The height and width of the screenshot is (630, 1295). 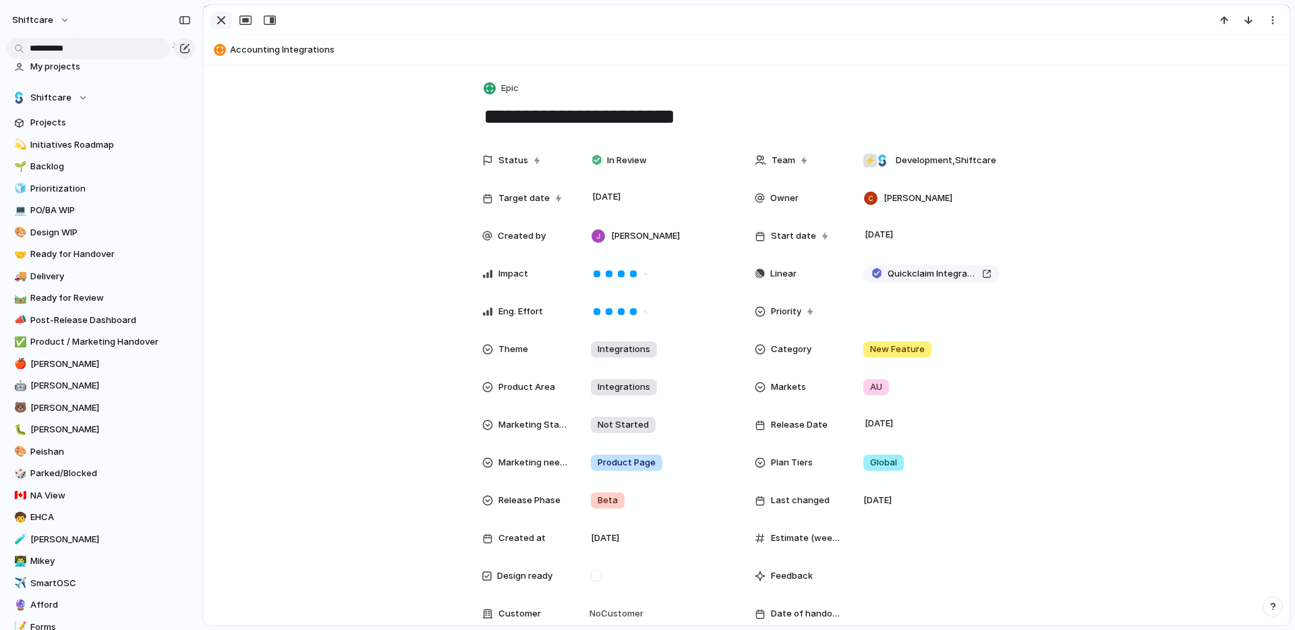 I want to click on span: Shiftcare, so click(x=51, y=98).